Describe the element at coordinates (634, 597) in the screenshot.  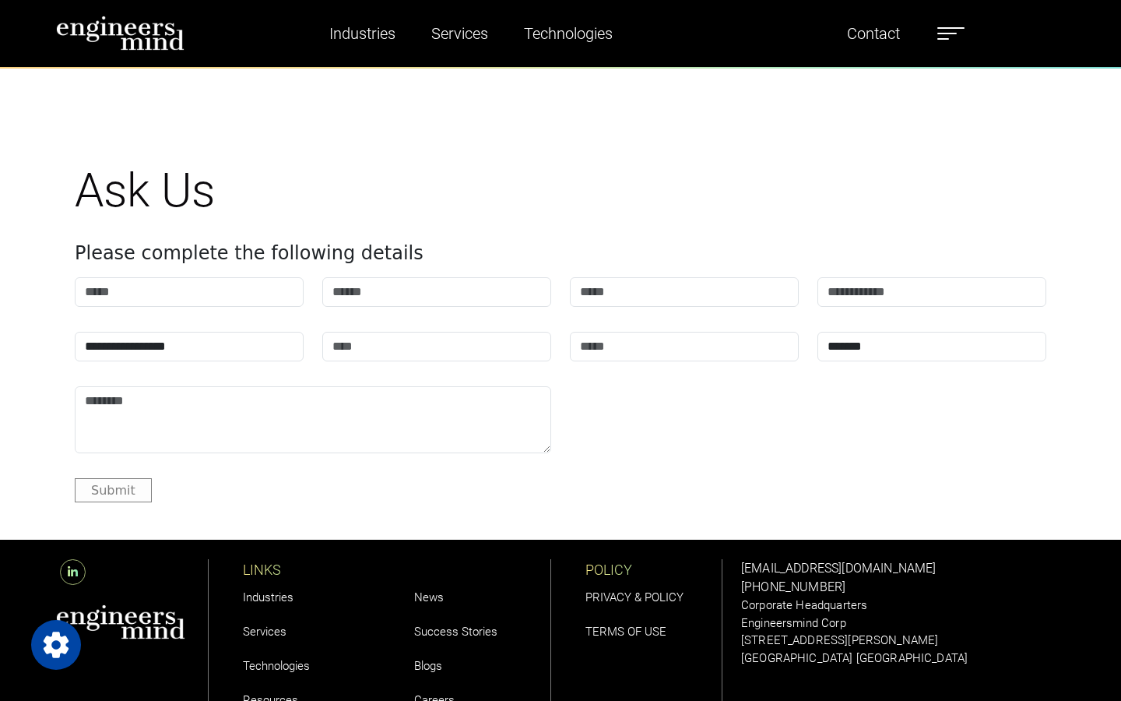
I see `a: PRIVACY & POLICY` at that location.